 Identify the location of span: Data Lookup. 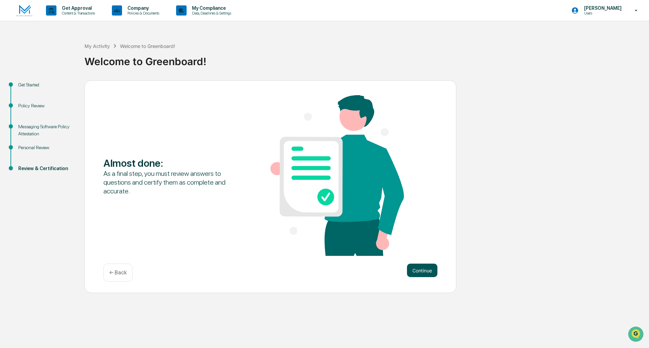
(28, 101).